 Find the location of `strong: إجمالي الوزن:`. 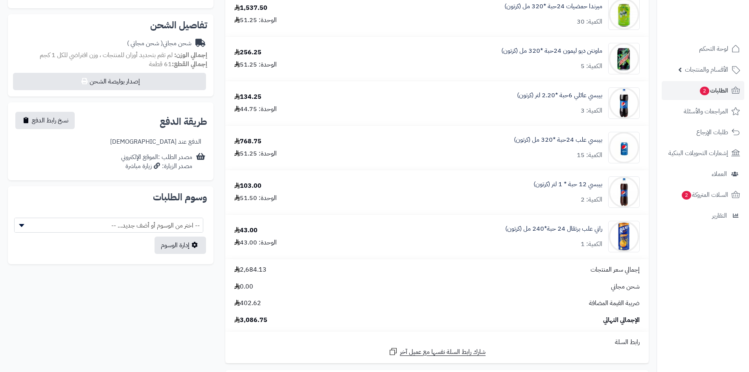

strong: إجمالي الوزن: is located at coordinates (191, 55).